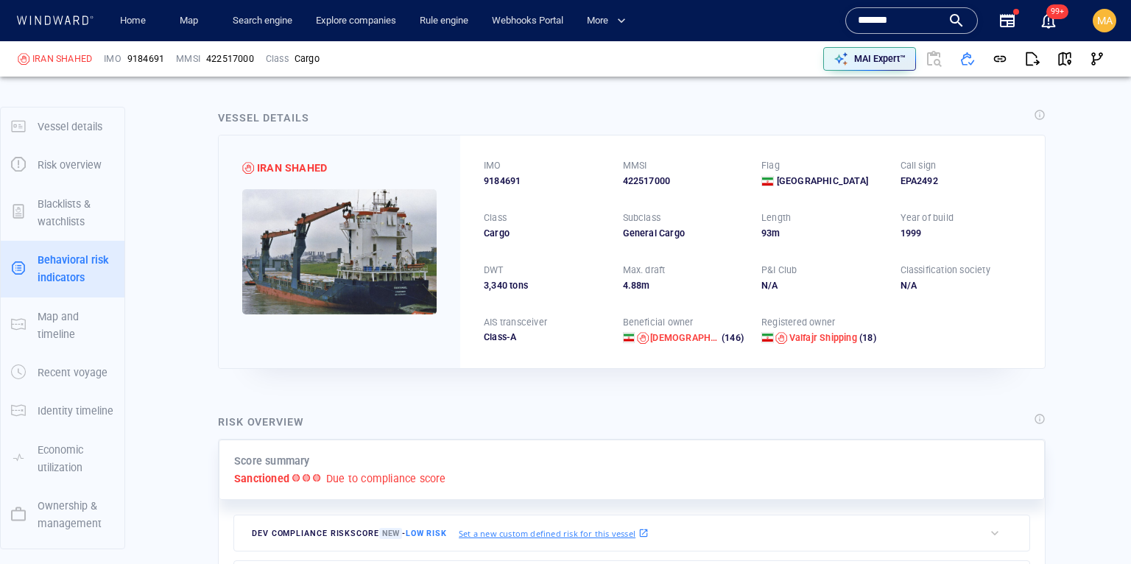  Describe the element at coordinates (961, 181) in the screenshot. I see `div: EPA2492` at that location.